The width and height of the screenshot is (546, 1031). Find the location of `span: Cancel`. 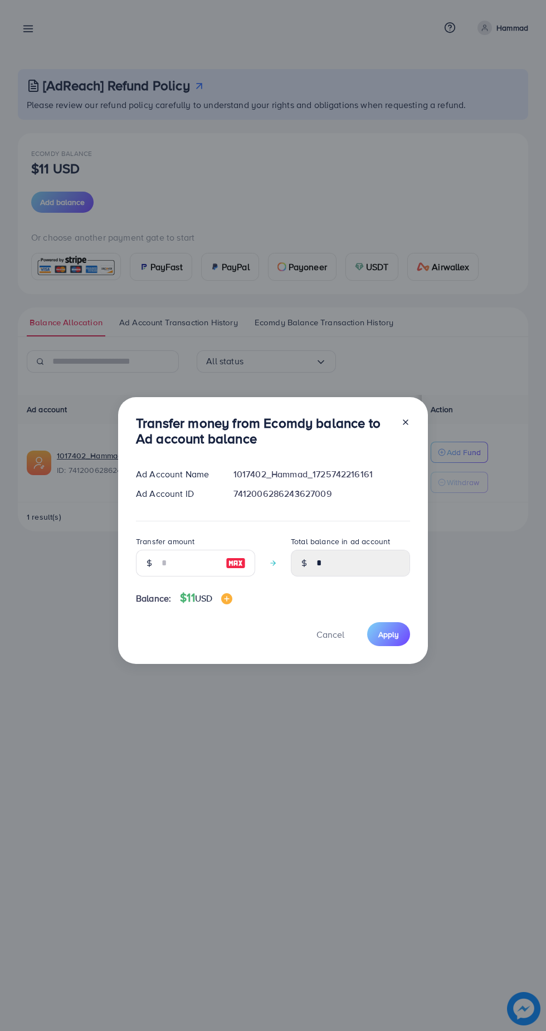

span: Cancel is located at coordinates (330, 634).